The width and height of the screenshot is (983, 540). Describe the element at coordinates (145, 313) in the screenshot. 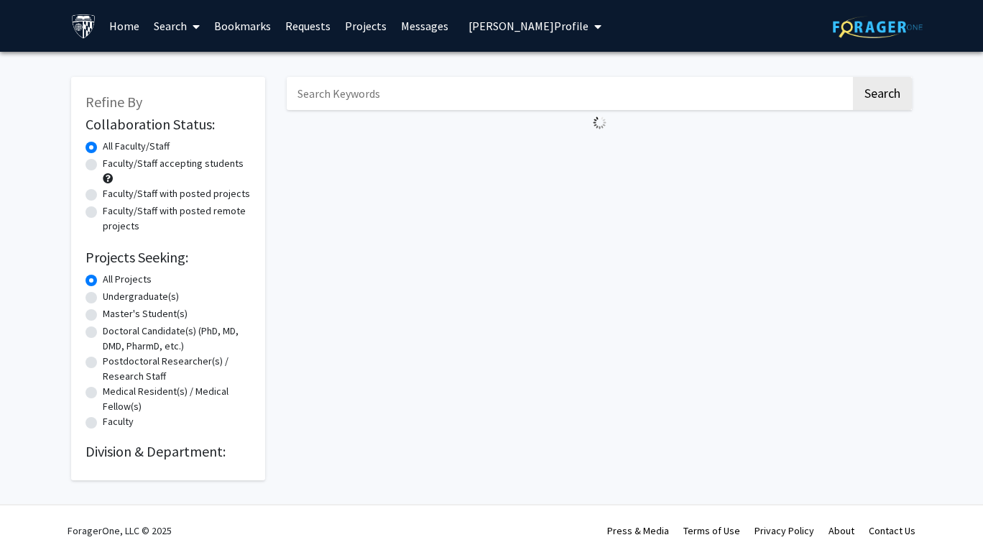

I see `label: Master's Student(s)` at that location.